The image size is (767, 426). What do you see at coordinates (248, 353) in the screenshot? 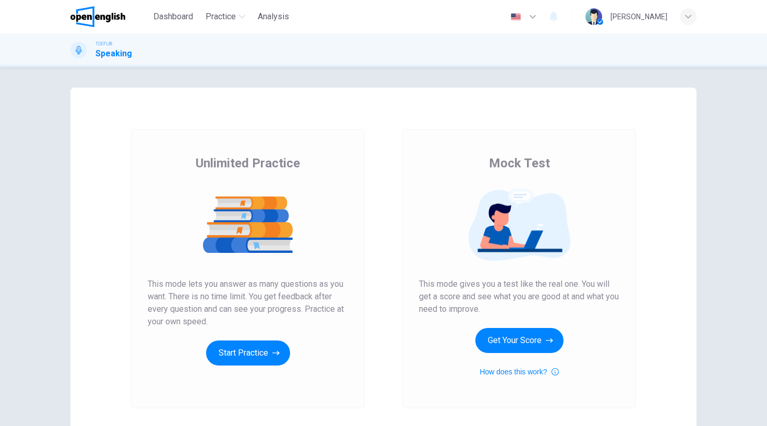
I see `button: Start Practice` at bounding box center [248, 353].